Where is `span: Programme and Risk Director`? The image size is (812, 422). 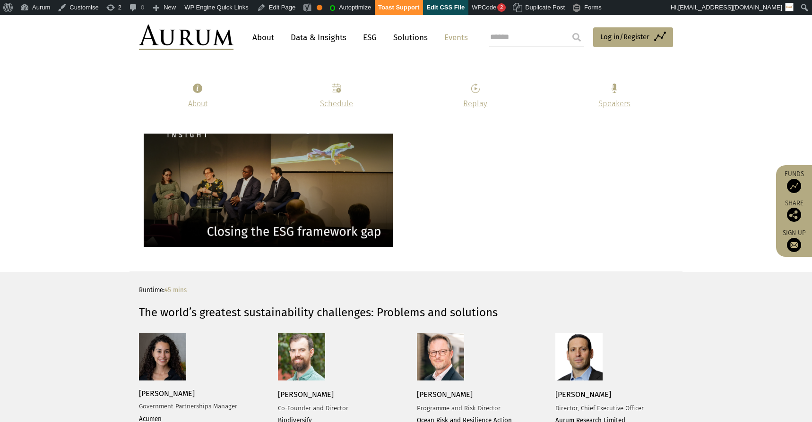
span: Programme and Risk Director is located at coordinates (458, 409).